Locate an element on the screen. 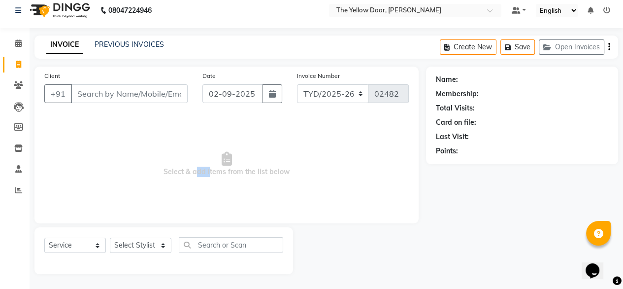 This screenshot has width=623, height=289. div: Last Visit: is located at coordinates (452, 137).